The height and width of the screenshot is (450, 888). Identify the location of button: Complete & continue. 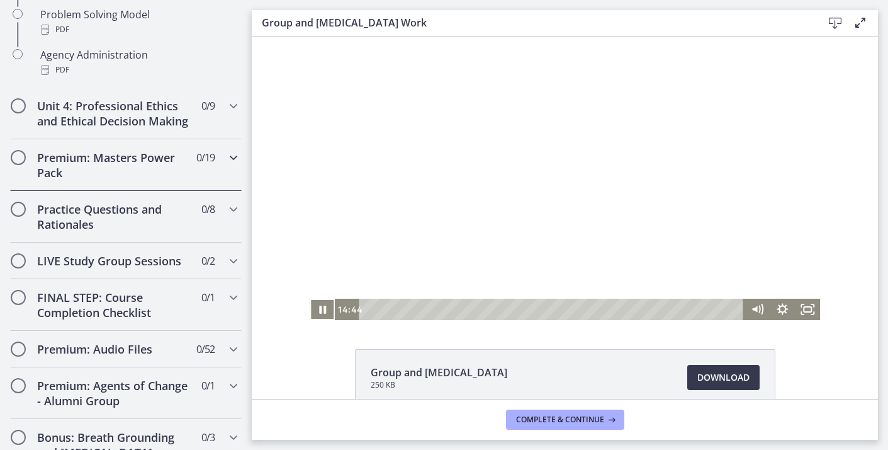
(565, 419).